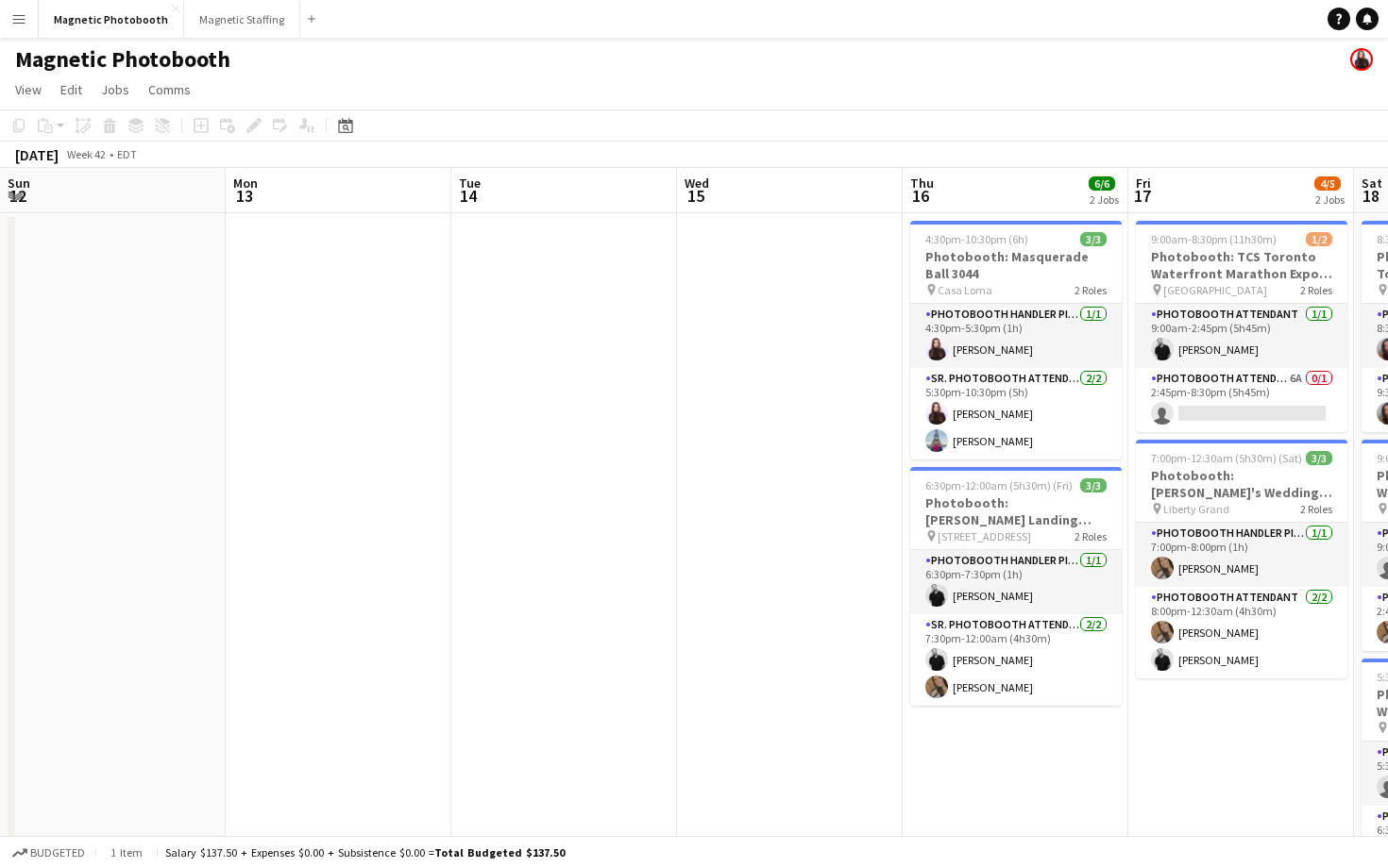 The height and width of the screenshot is (868, 1388). What do you see at coordinates (17, 196) in the screenshot?
I see `span: 12` at bounding box center [17, 196].